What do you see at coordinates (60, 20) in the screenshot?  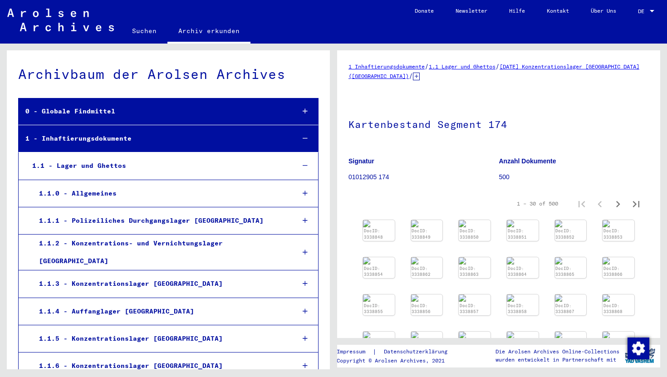 I see `img: Arolsen_neg.svg` at bounding box center [60, 20].